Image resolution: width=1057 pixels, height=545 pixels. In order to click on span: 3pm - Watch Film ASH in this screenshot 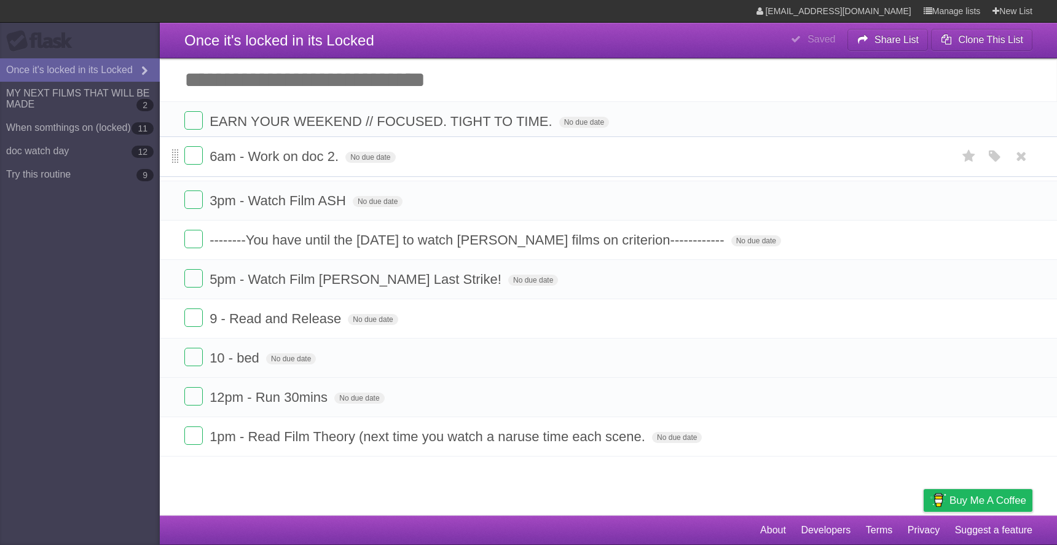, I will do `click(279, 200)`.